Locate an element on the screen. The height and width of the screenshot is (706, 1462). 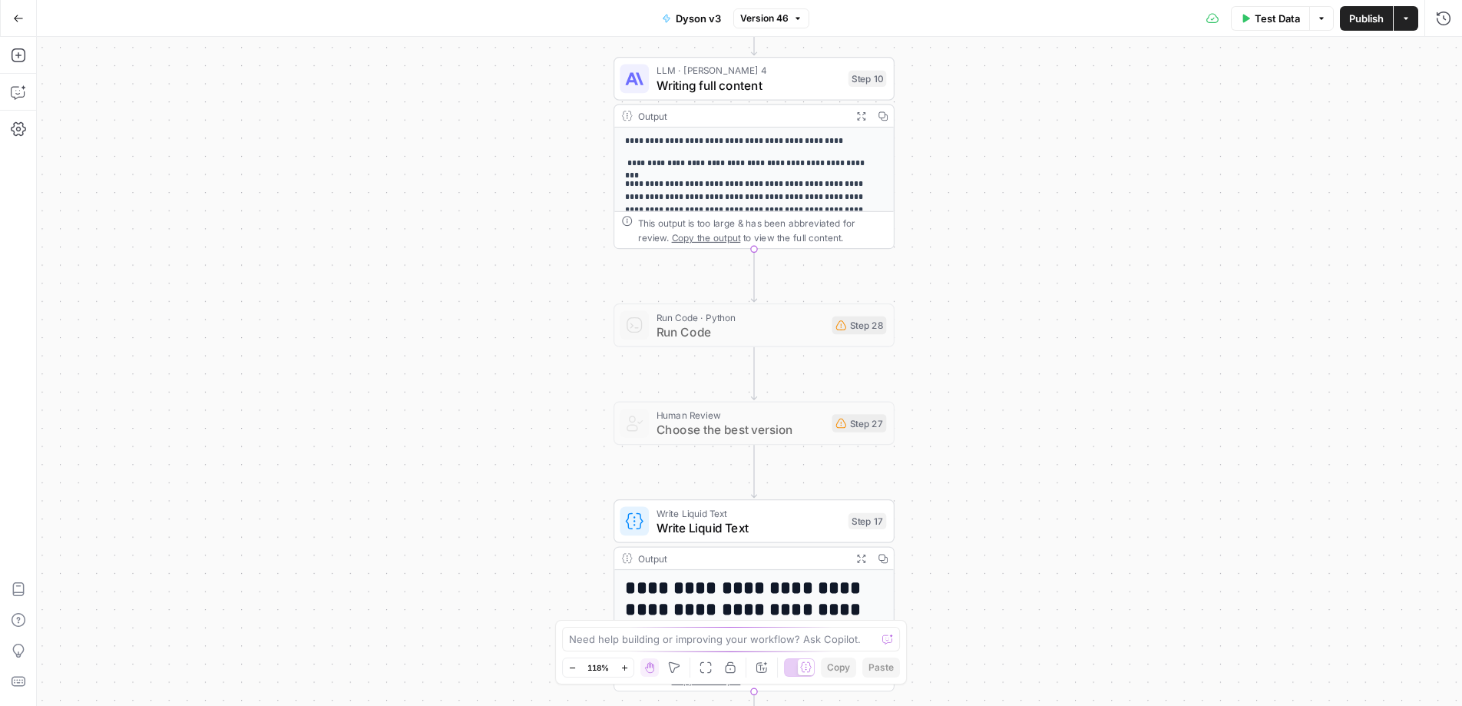
span: Version 46 is located at coordinates (764, 18).